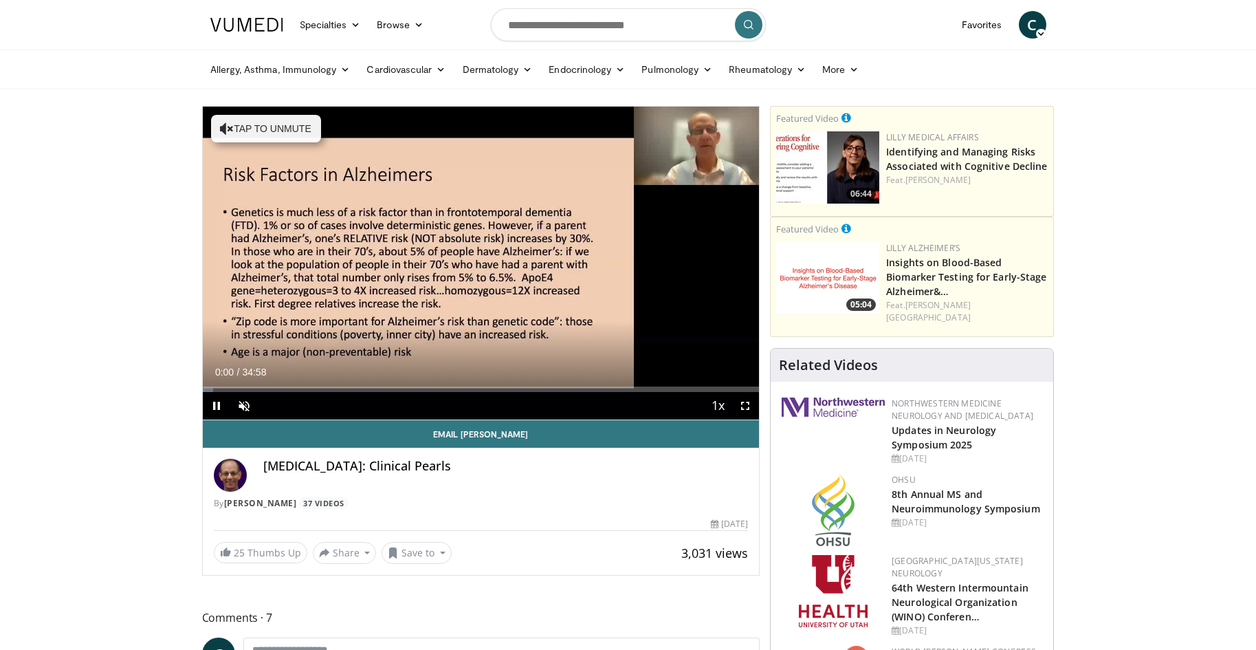 The width and height of the screenshot is (1256, 650). What do you see at coordinates (982, 25) in the screenshot?
I see `a: Favorites` at bounding box center [982, 25].